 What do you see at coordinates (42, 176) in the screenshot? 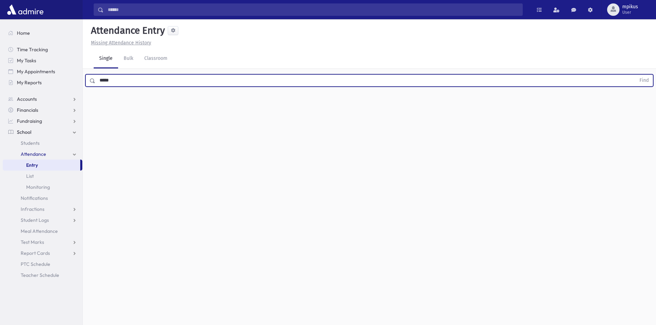
I see `a: List` at bounding box center [42, 176].